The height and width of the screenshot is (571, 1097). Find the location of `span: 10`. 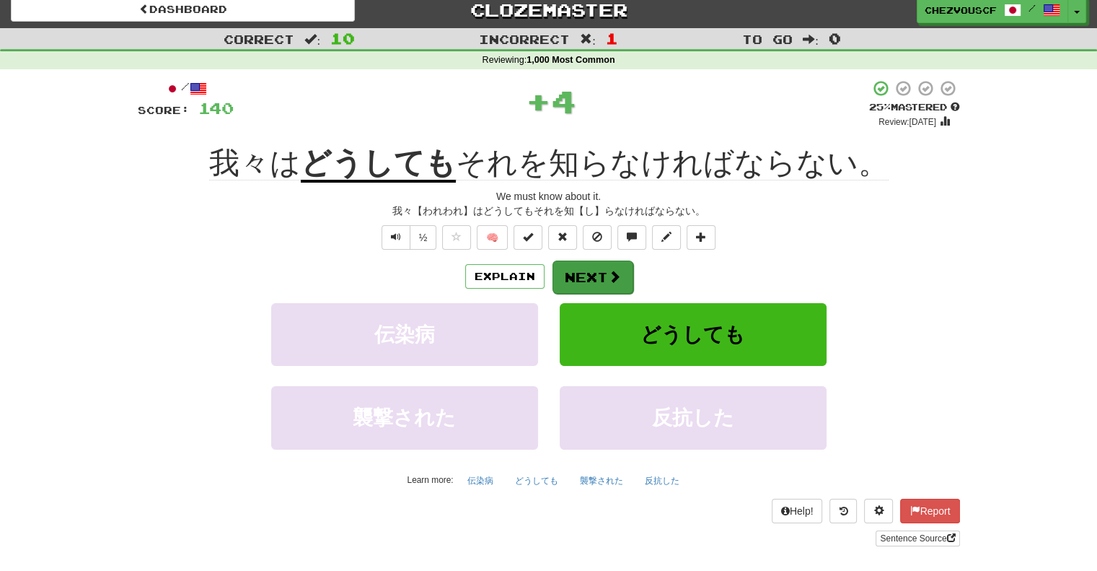

span: 10 is located at coordinates (343, 38).